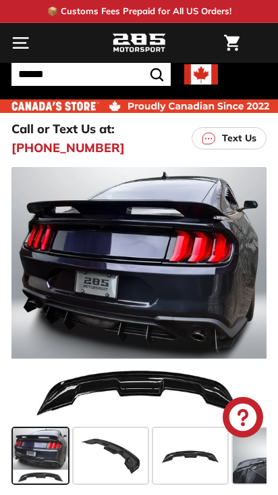  What do you see at coordinates (243, 418) in the screenshot?
I see `inbox-online-store-chat: Shopify online store chat` at bounding box center [243, 418].